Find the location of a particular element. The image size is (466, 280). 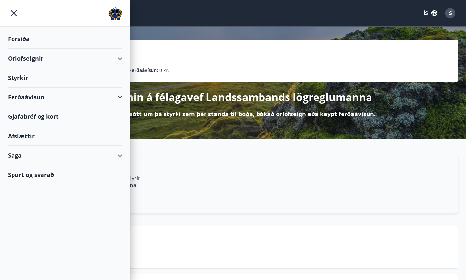

button: S is located at coordinates (450, 13).